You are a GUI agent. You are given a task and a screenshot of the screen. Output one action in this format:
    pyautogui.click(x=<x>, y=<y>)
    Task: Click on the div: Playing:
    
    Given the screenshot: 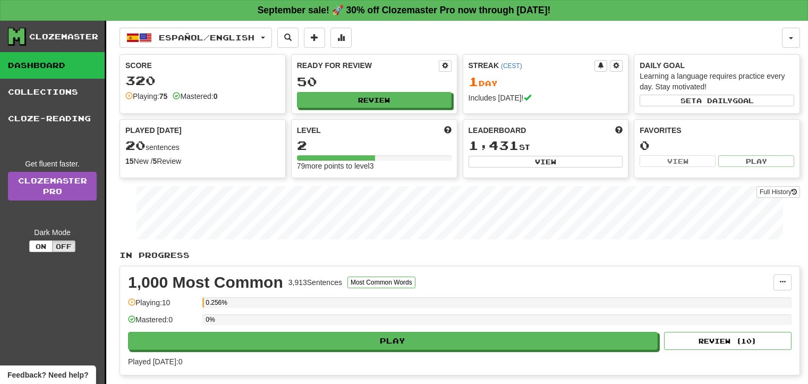 What is the action you would take?
    pyautogui.click(x=146, y=96)
    